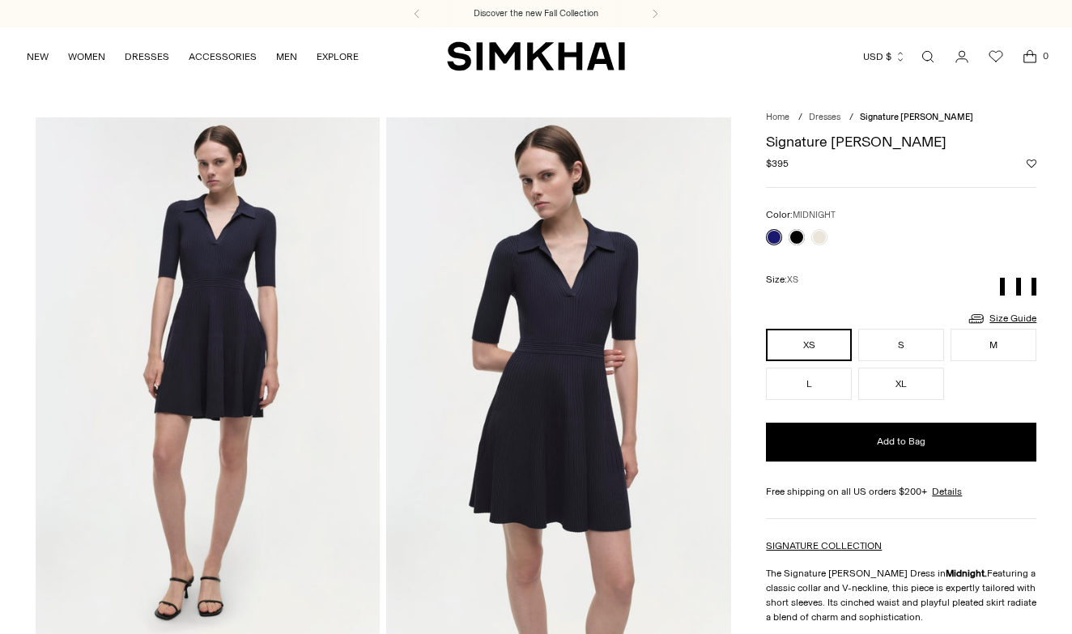 The height and width of the screenshot is (634, 1072). What do you see at coordinates (814, 215) in the screenshot?
I see `span: MIDNIGHT` at bounding box center [814, 215].